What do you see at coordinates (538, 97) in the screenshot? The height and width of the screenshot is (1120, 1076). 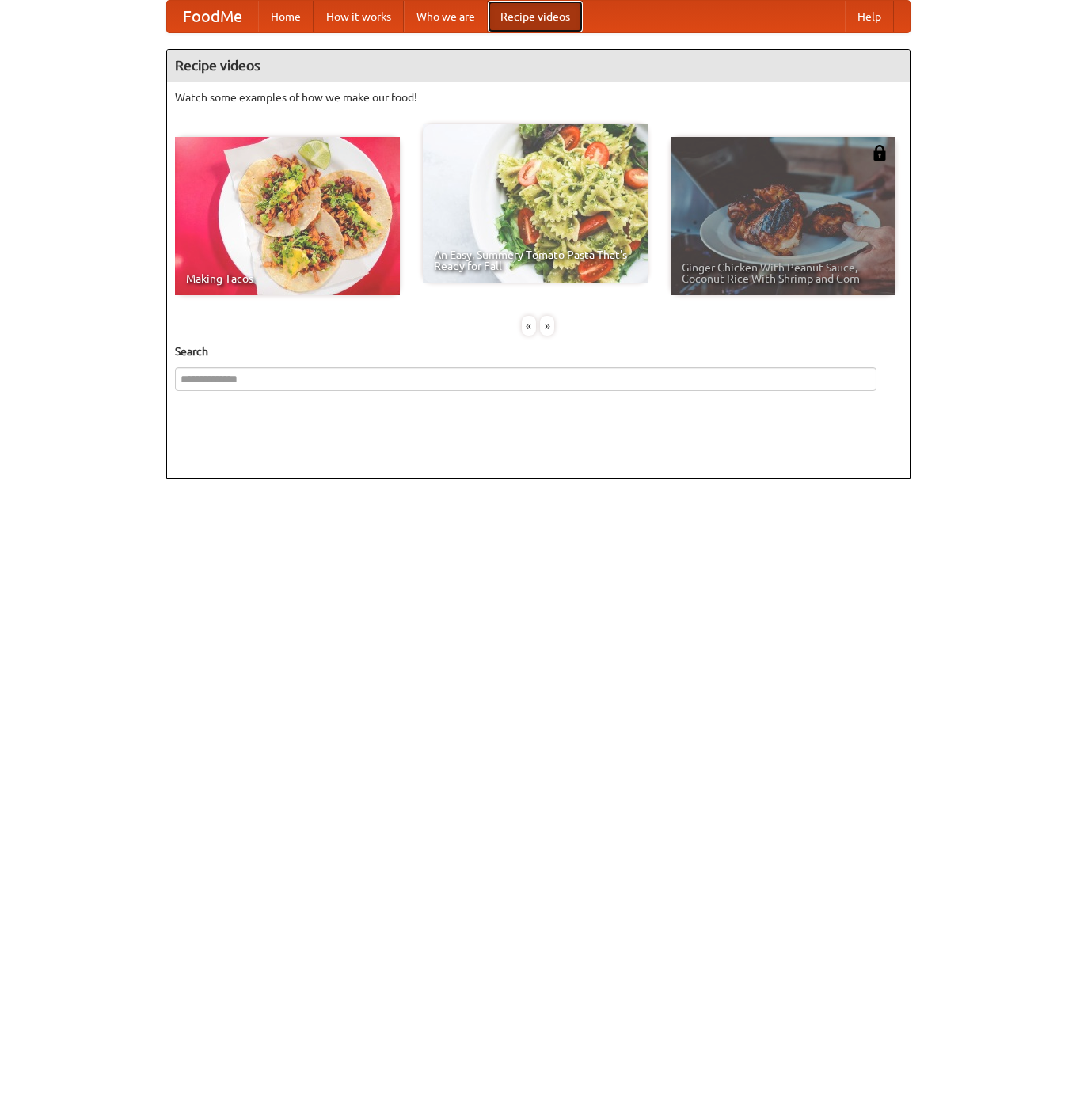 I see `p: Watch some examples of how we make our food!` at bounding box center [538, 97].